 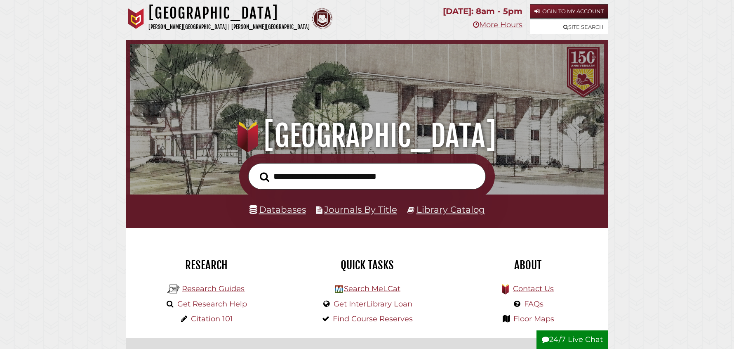 What do you see at coordinates (367, 265) in the screenshot?
I see `h2: Quick Tasks` at bounding box center [367, 265].